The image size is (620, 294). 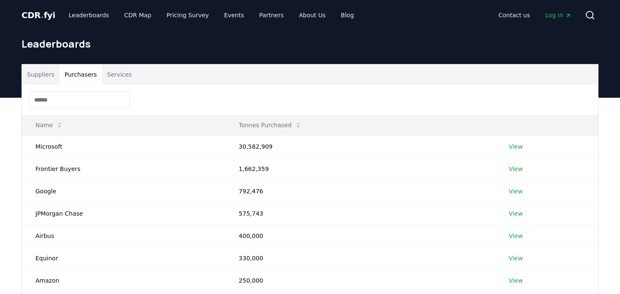 What do you see at coordinates (347, 15) in the screenshot?
I see `a: Blog` at bounding box center [347, 15].